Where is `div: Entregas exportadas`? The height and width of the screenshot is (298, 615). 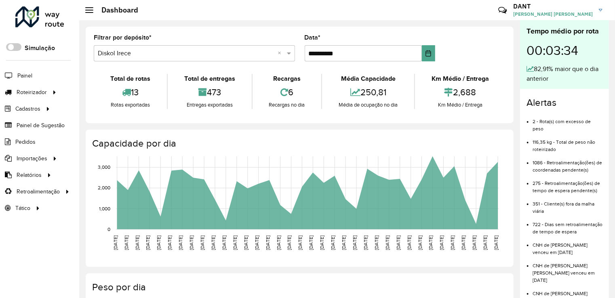
div: Entregas exportadas is located at coordinates (210, 105).